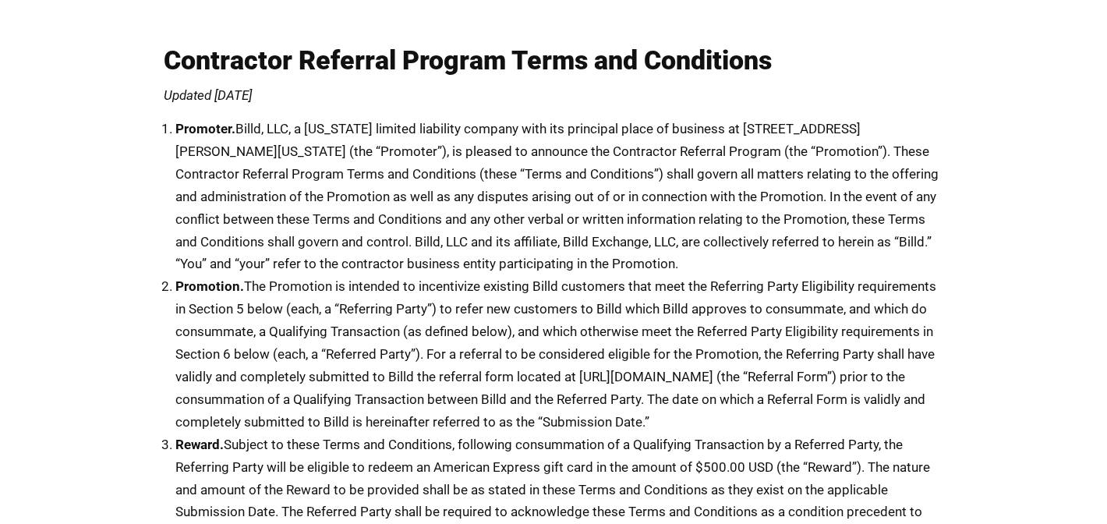 This screenshot has height=524, width=1107. What do you see at coordinates (205, 129) in the screenshot?
I see `strong: Promoter.` at bounding box center [205, 129].